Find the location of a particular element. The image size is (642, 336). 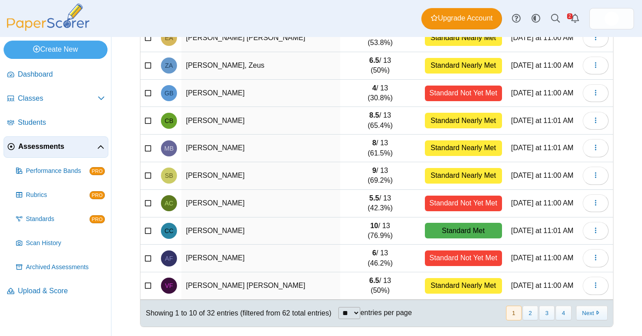

span: Christian Cortez is located at coordinates (169, 231).